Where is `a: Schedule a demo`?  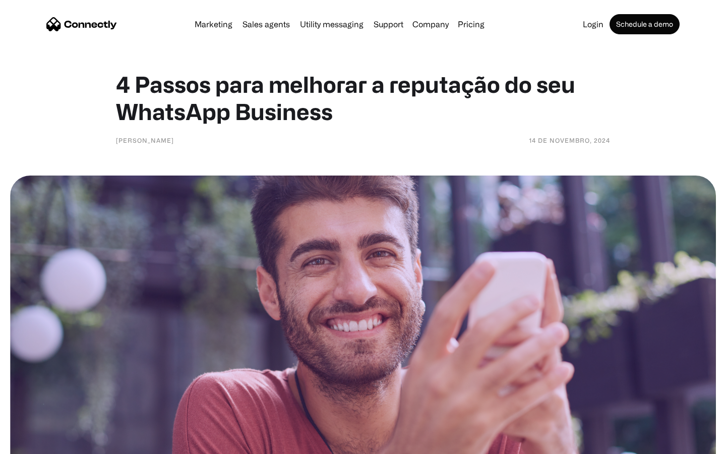
a: Schedule a demo is located at coordinates (644, 24).